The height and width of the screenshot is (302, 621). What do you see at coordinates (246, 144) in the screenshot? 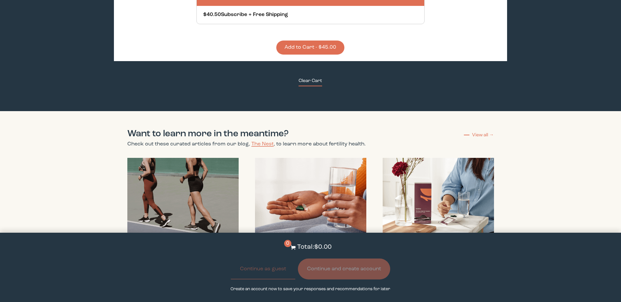
I see `p: Check out these curated articles from our blog, , to learn more about fertility health.` at bounding box center [246, 144].